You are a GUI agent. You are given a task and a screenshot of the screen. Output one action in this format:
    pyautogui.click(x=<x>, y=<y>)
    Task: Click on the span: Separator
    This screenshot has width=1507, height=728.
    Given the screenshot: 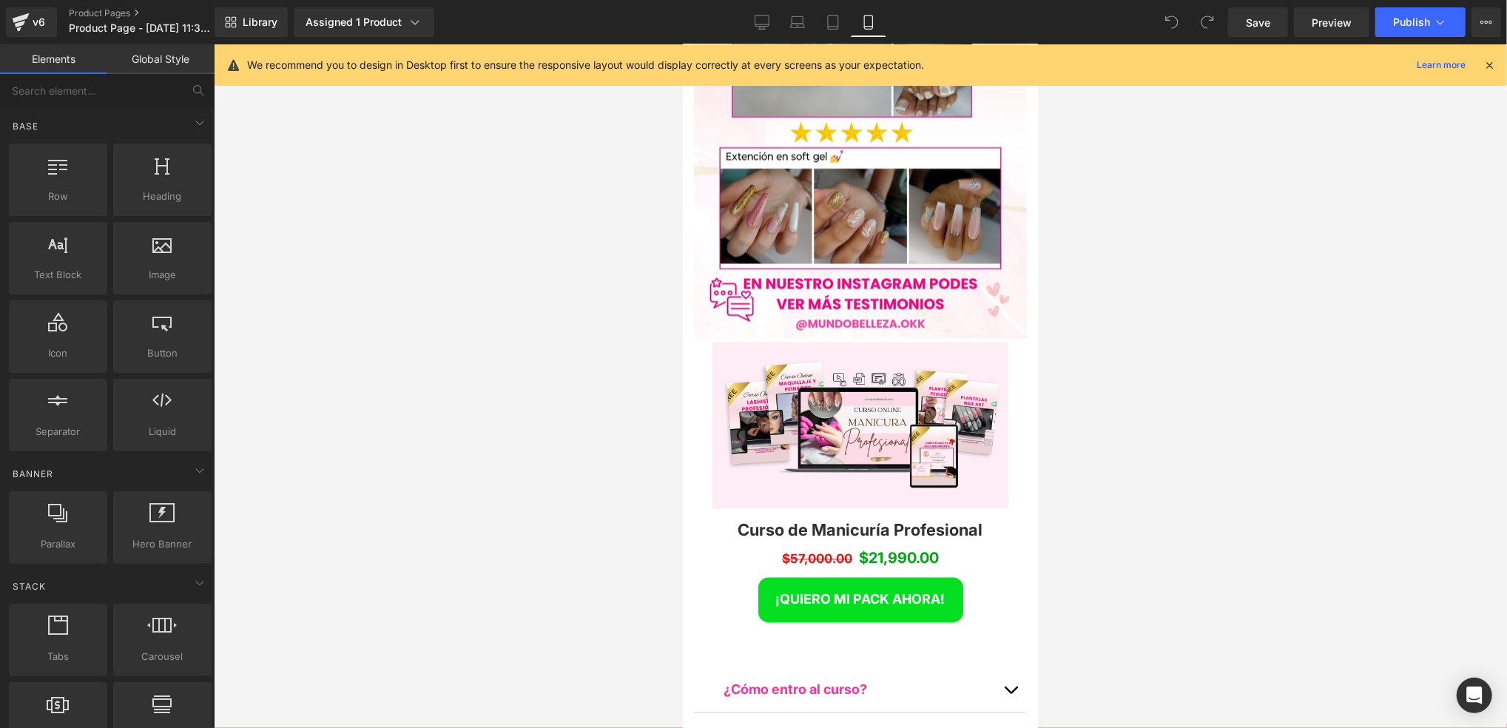 What is the action you would take?
    pyautogui.click(x=58, y=431)
    